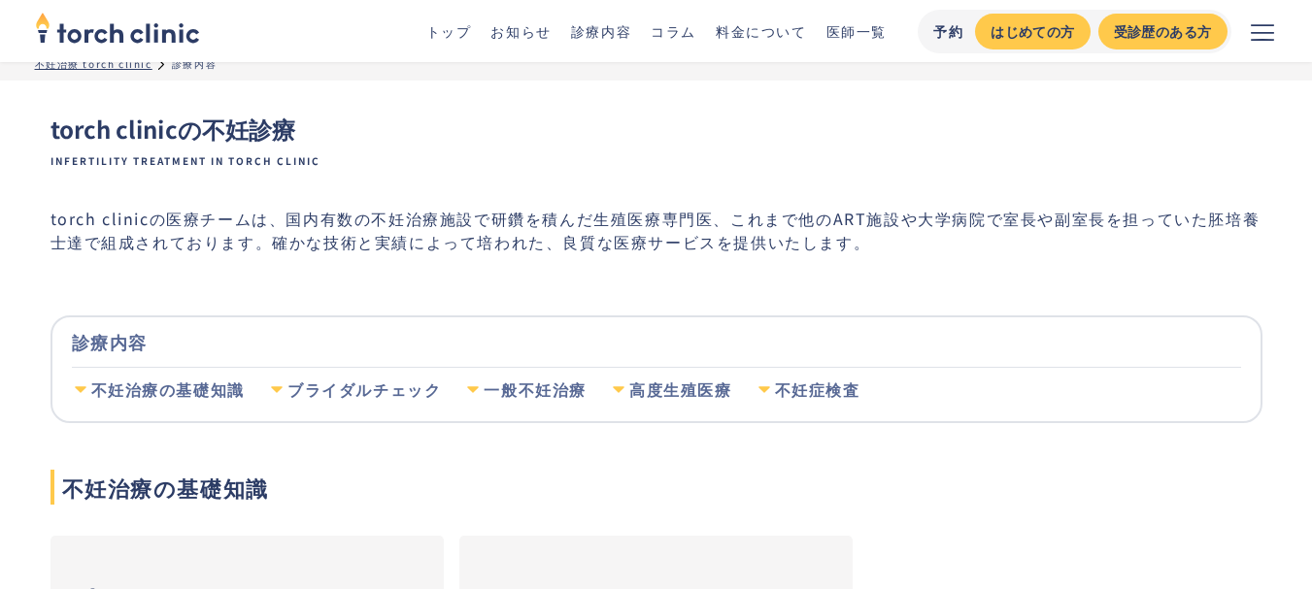  I want to click on div: 不妊治療 torch clinic, so click(93, 63).